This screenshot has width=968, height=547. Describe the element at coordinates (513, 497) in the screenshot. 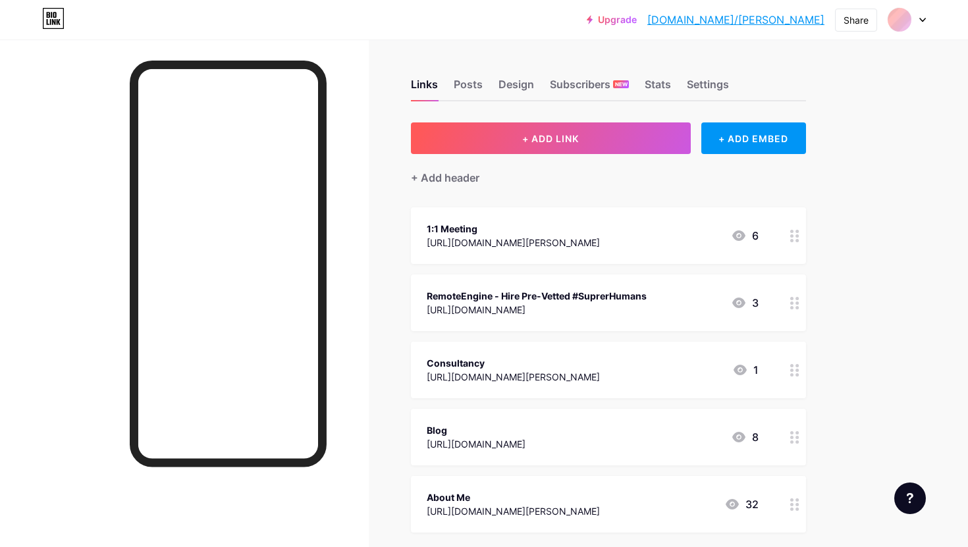

I see `div: About Me` at that location.